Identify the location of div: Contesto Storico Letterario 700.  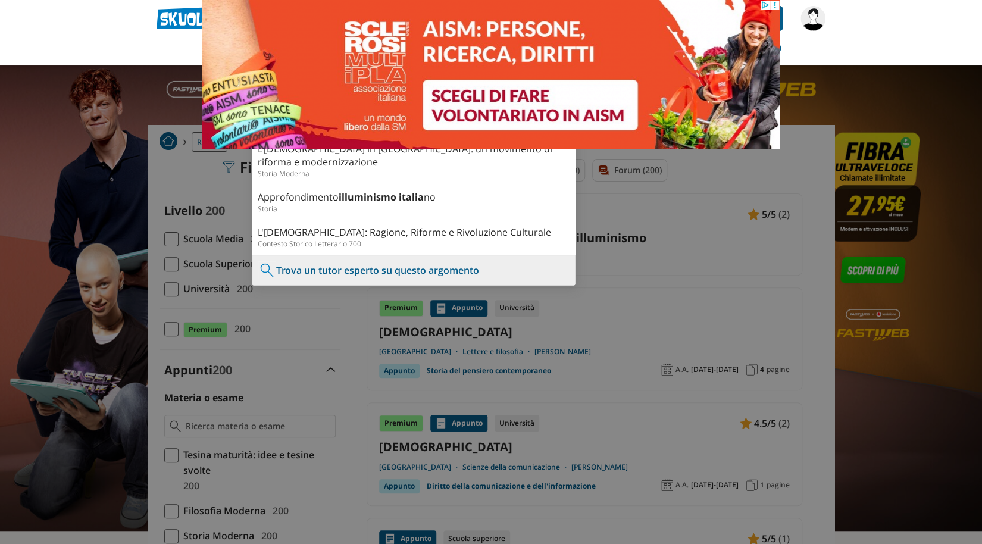
(414, 243).